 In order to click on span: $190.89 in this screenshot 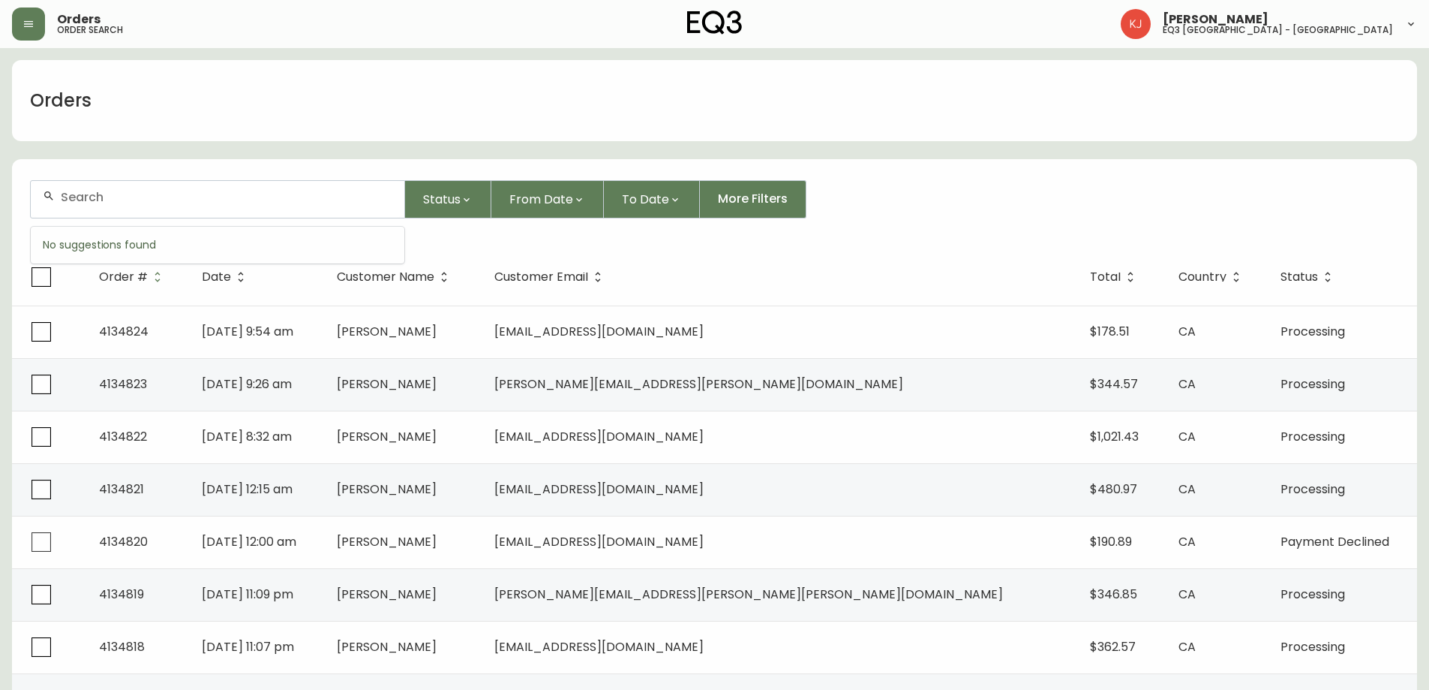, I will do `click(1111, 541)`.